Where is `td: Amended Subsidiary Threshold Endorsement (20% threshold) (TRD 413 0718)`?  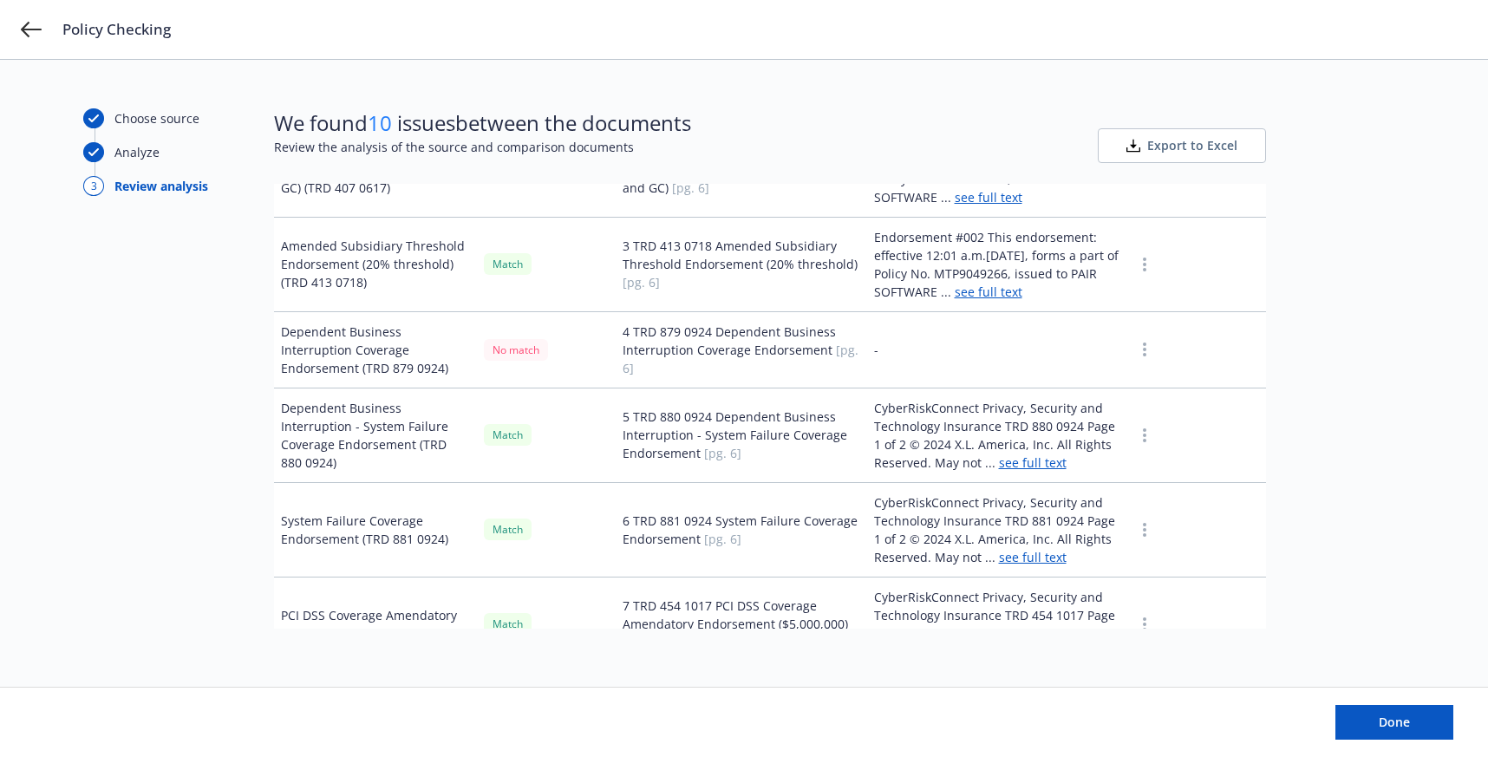 td: Amended Subsidiary Threshold Endorsement (20% threshold) (TRD 413 0718) is located at coordinates (375, 264).